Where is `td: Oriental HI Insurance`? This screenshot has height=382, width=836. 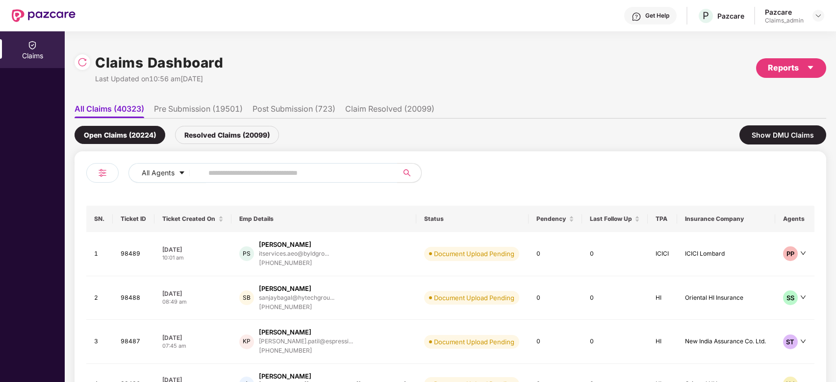
td: Oriental HI Insurance is located at coordinates (726, 299).